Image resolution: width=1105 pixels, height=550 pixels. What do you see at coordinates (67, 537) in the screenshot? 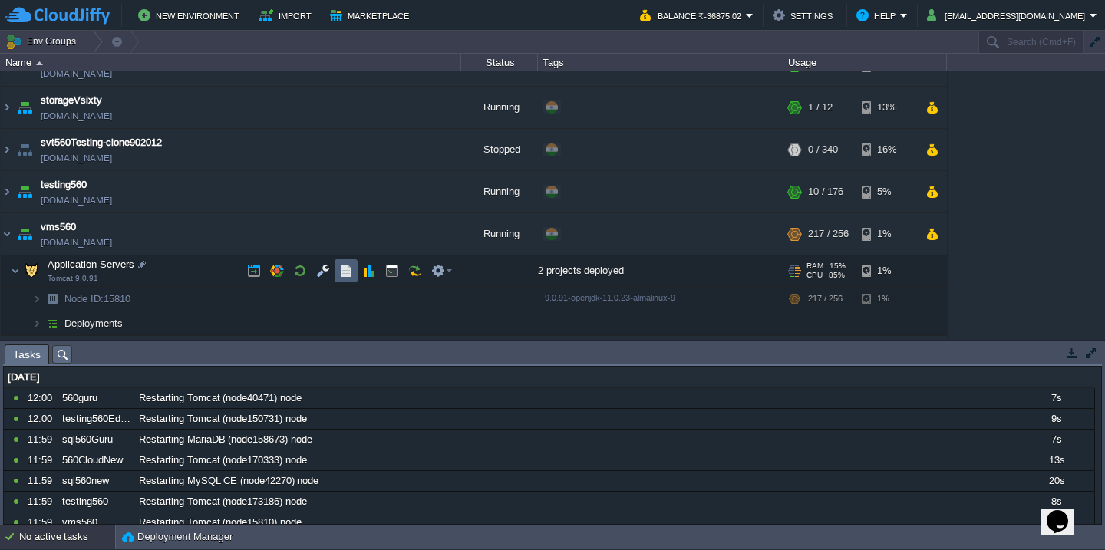
I see `div: No active tasks` at bounding box center [67, 537].